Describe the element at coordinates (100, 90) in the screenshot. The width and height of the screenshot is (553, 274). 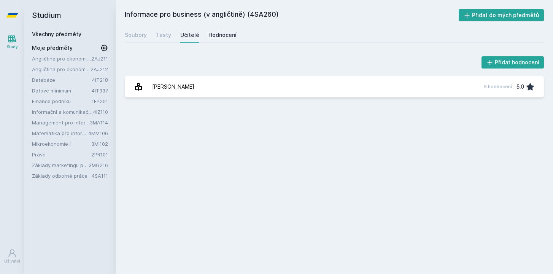
I see `a: 4IT337` at that location.